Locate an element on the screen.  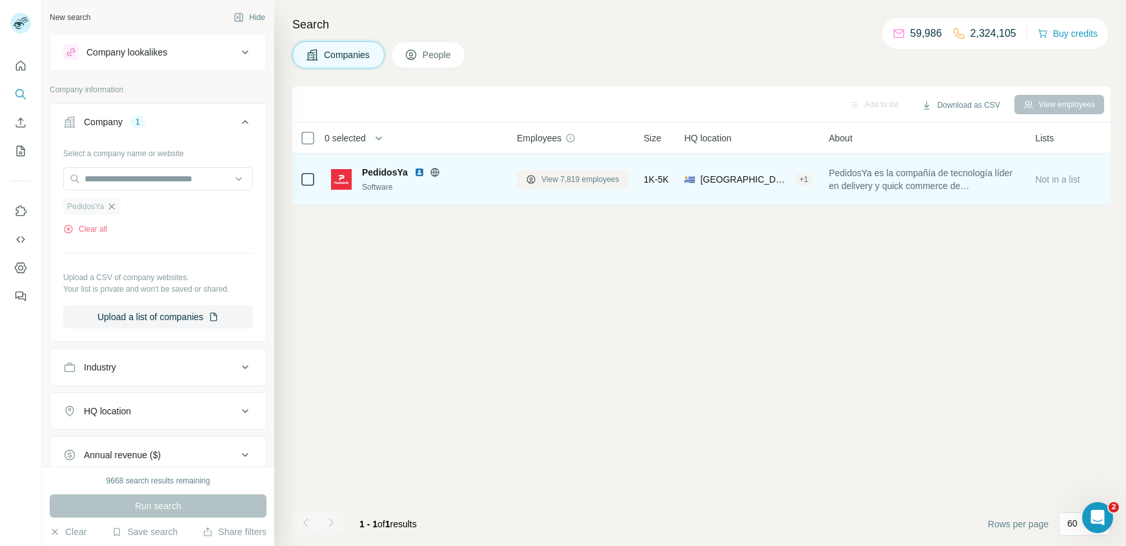
img: Logo of PedidosYa is located at coordinates (341, 179).